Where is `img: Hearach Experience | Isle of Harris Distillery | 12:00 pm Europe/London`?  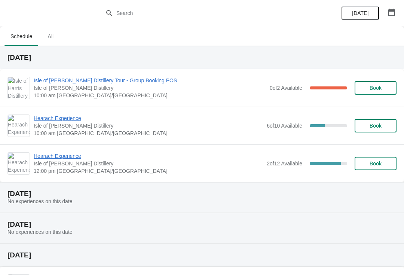
img: Hearach Experience | Isle of Harris Distillery | 12:00 pm Europe/London is located at coordinates (19, 163).